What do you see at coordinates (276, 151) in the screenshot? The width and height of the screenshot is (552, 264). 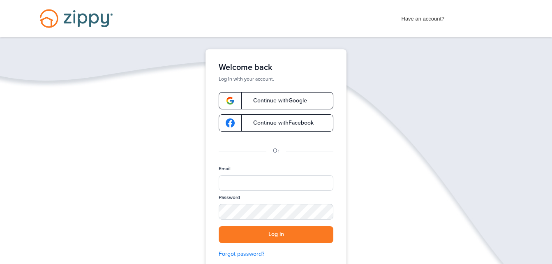 I see `p: Or` at bounding box center [276, 151].